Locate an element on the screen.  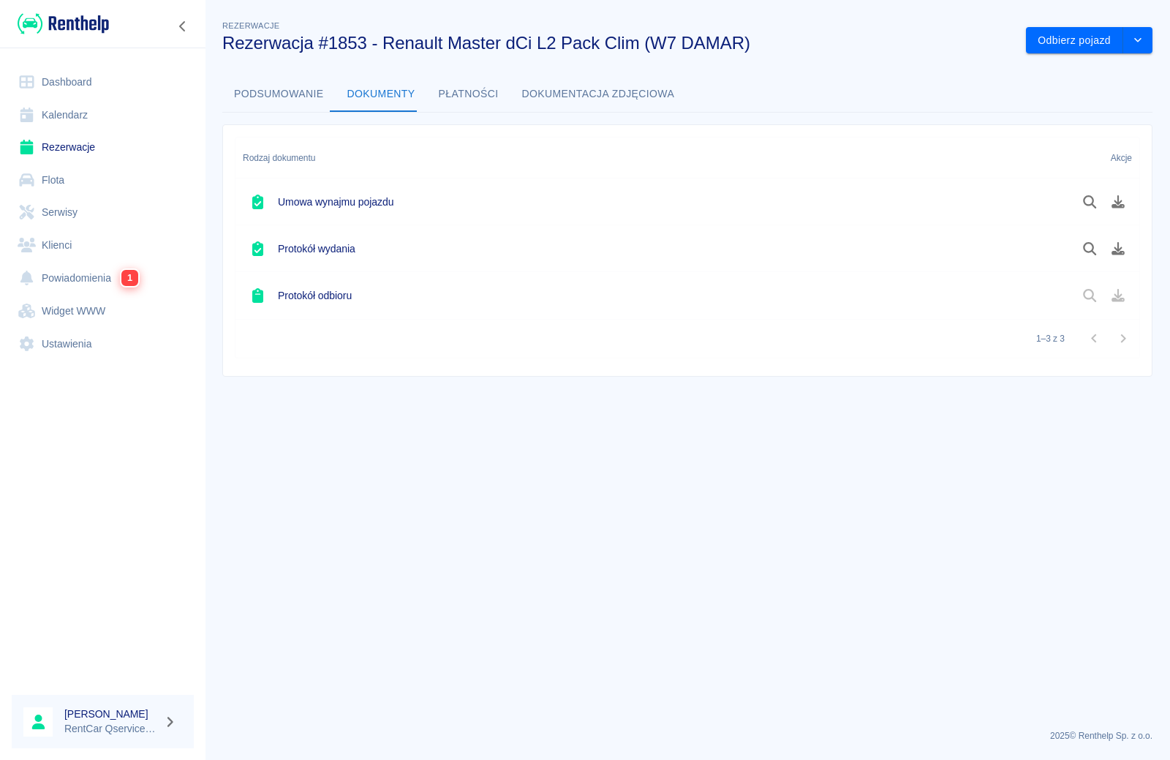
span: Rezerwacje is located at coordinates (251, 26).